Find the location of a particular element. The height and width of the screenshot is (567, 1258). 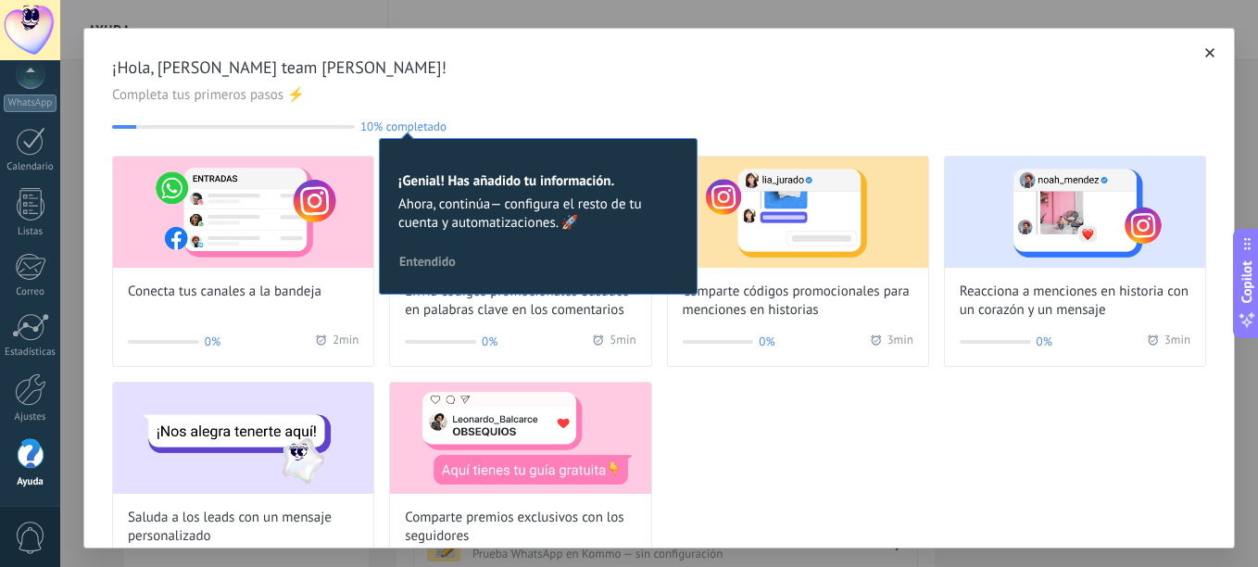

div: WhatsApp is located at coordinates (30, 103).